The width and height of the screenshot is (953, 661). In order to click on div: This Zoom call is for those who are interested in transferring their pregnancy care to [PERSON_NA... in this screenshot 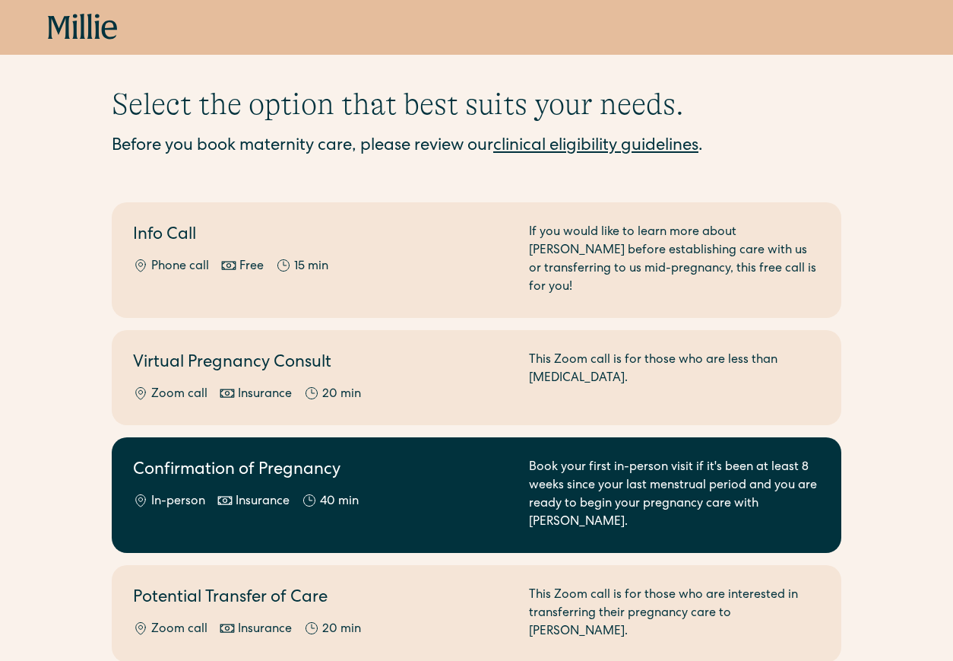, I will do `click(674, 613)`.